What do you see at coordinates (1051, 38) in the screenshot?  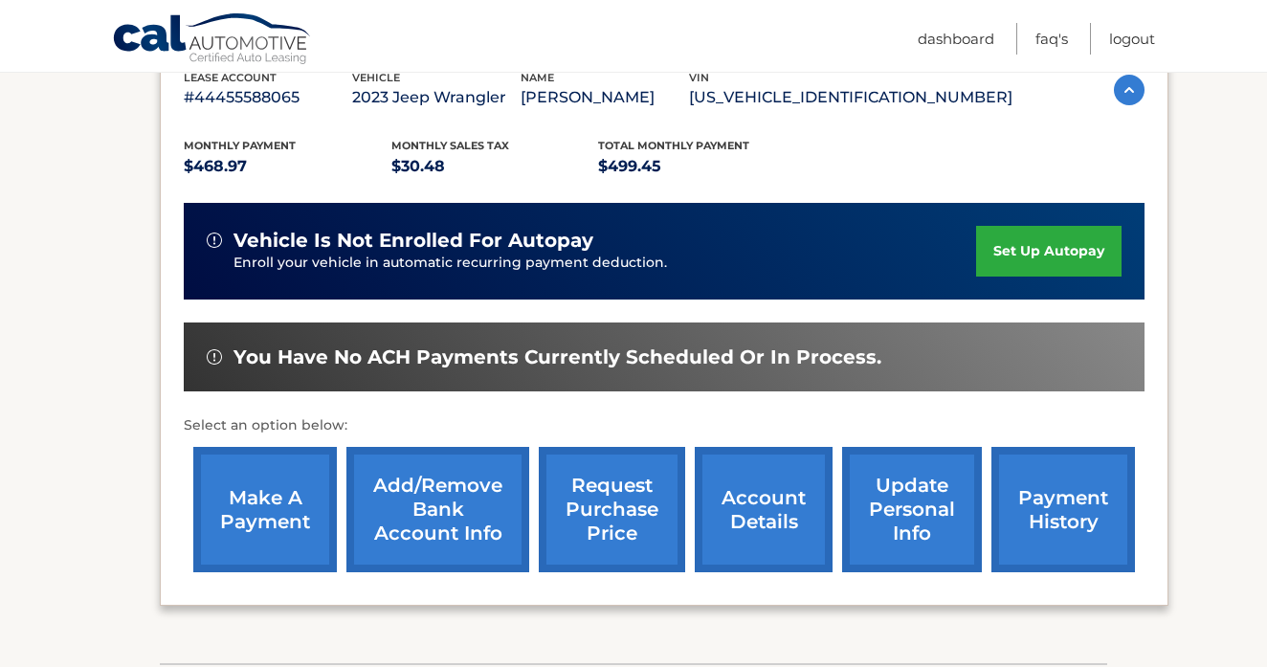 I see `a: FAQ's` at bounding box center [1051, 38].